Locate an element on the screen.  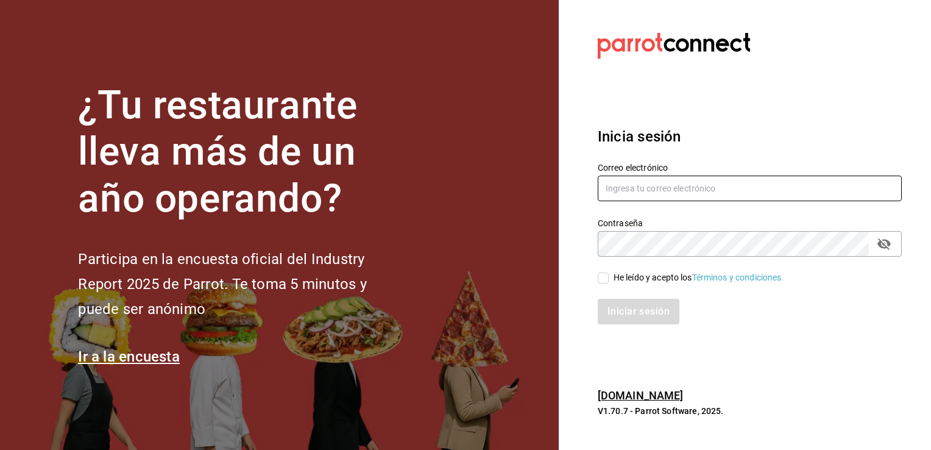
input: Ingresa tu correo electrónico is located at coordinates (750, 188).